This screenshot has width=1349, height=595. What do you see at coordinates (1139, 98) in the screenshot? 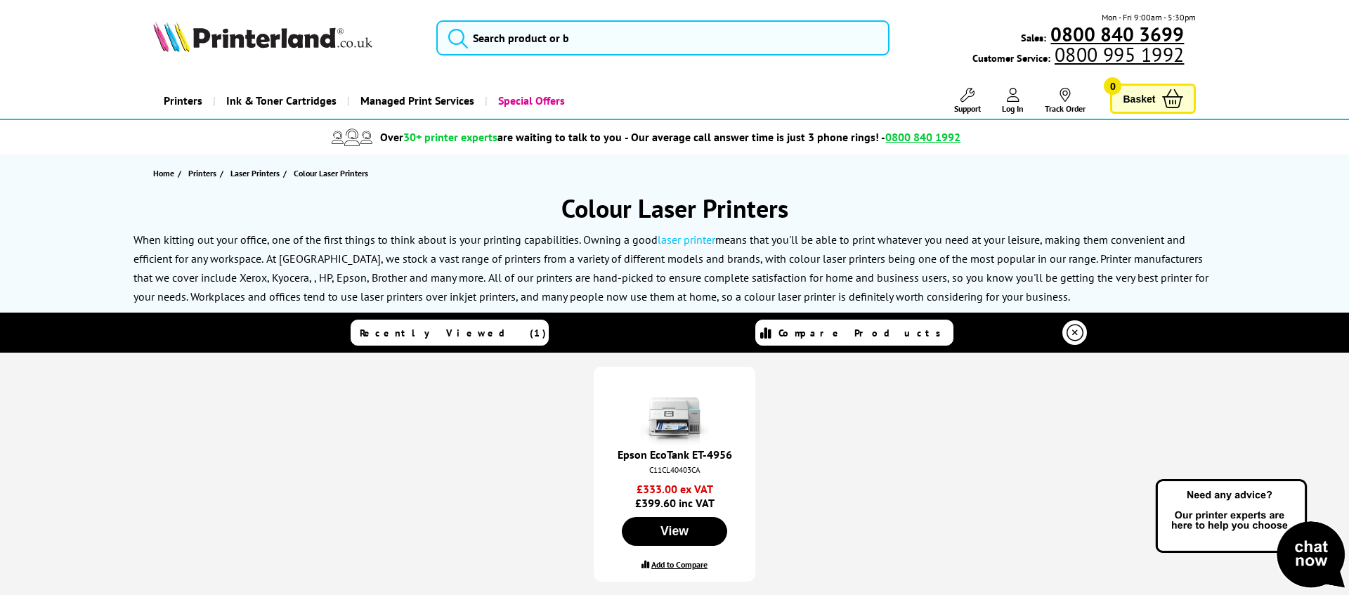
I see `span: Basket` at bounding box center [1139, 98].